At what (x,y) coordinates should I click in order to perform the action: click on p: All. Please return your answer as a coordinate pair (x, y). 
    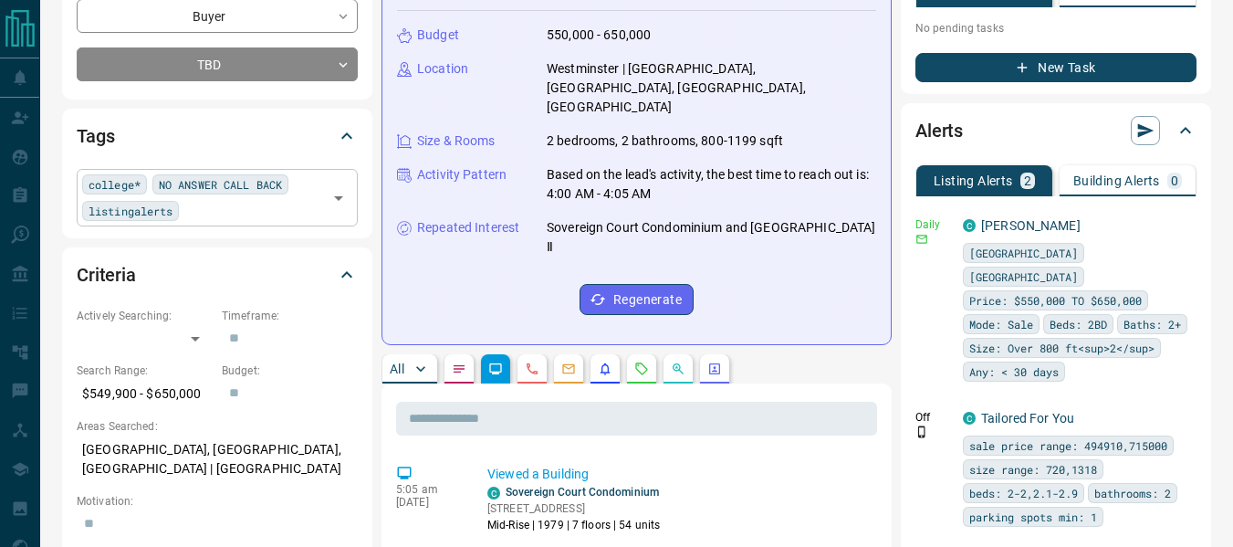
    Looking at the image, I should click on (397, 369).